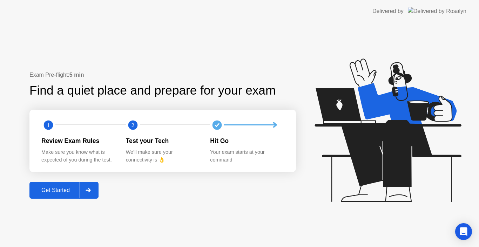 Image resolution: width=479 pixels, height=247 pixels. What do you see at coordinates (437, 11) in the screenshot?
I see `img: Delivered by Rosalyn` at bounding box center [437, 11].